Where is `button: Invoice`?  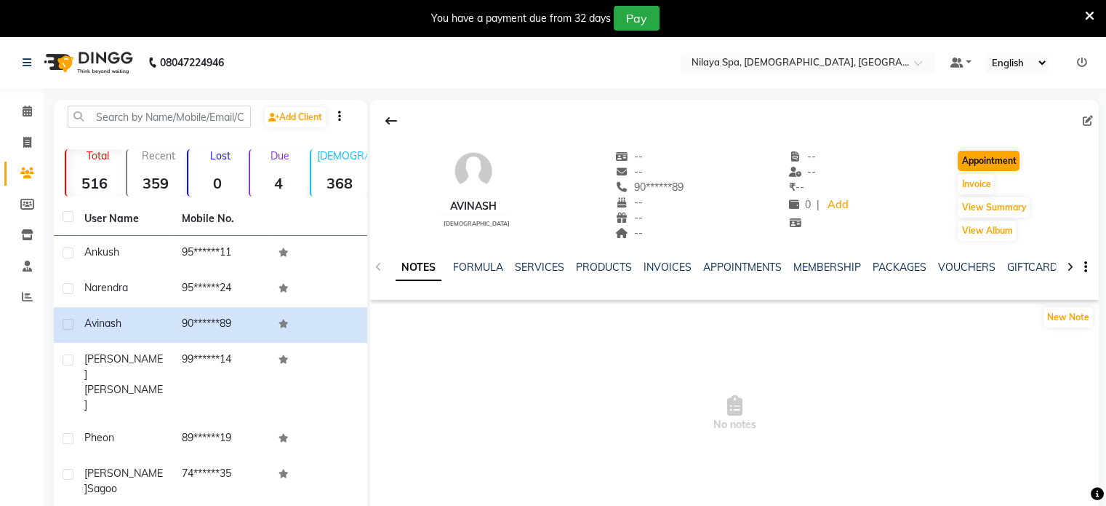 button: Invoice is located at coordinates (976, 184).